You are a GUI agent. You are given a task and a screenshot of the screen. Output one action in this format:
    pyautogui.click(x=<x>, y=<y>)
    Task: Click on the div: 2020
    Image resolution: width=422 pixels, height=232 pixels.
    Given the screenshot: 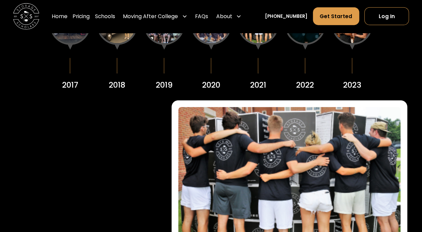 What is the action you would take?
    pyautogui.click(x=211, y=85)
    